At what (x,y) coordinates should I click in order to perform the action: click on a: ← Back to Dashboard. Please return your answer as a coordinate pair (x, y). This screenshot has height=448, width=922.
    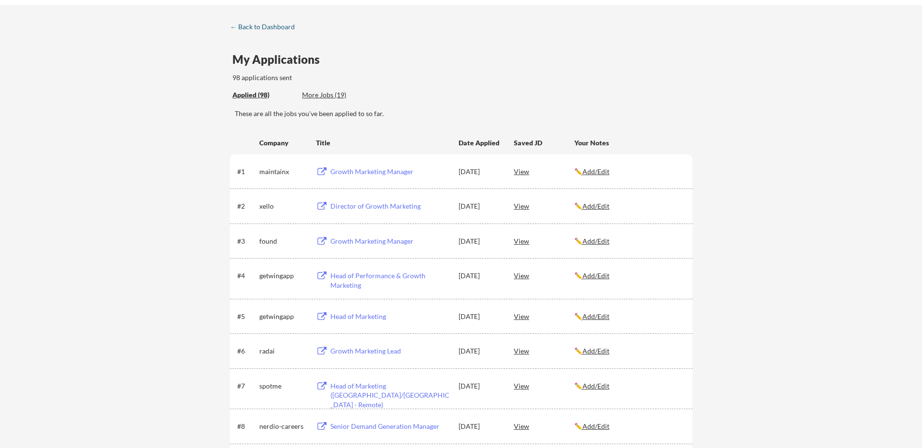
    Looking at the image, I should click on (266, 28).